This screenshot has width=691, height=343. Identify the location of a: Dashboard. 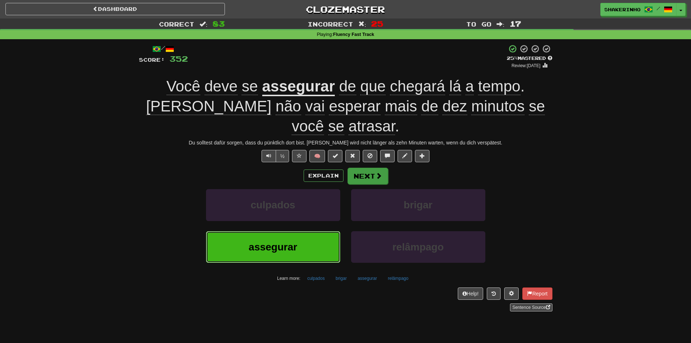
(115, 9).